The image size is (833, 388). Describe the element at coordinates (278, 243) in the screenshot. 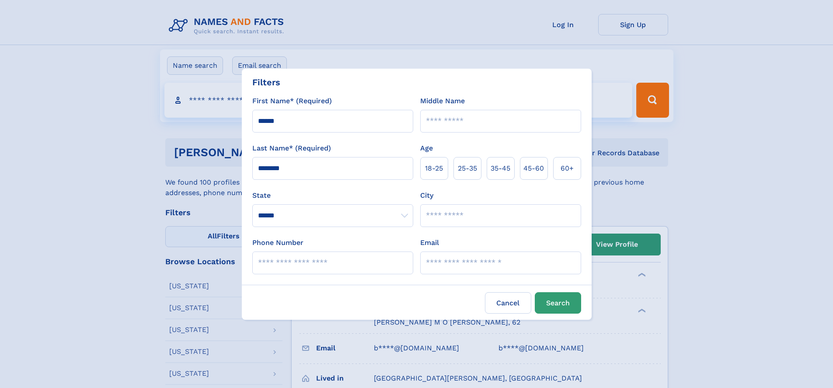

I see `label: Phone Number` at that location.